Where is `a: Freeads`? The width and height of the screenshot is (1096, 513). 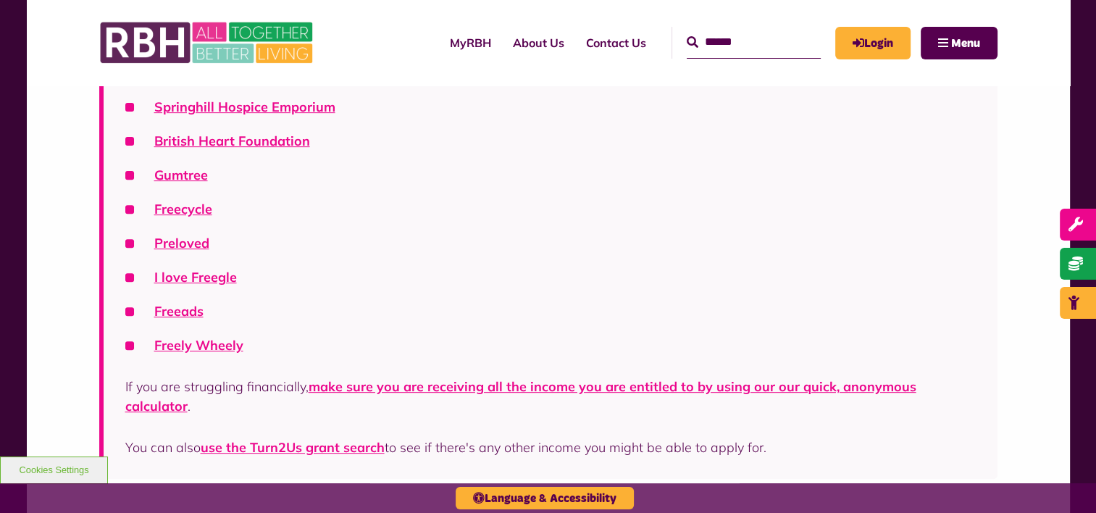
a: Freeads is located at coordinates (179, 311).